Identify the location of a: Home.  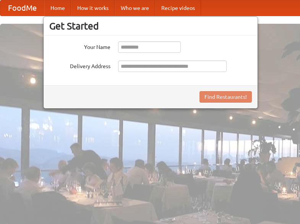
(58, 8).